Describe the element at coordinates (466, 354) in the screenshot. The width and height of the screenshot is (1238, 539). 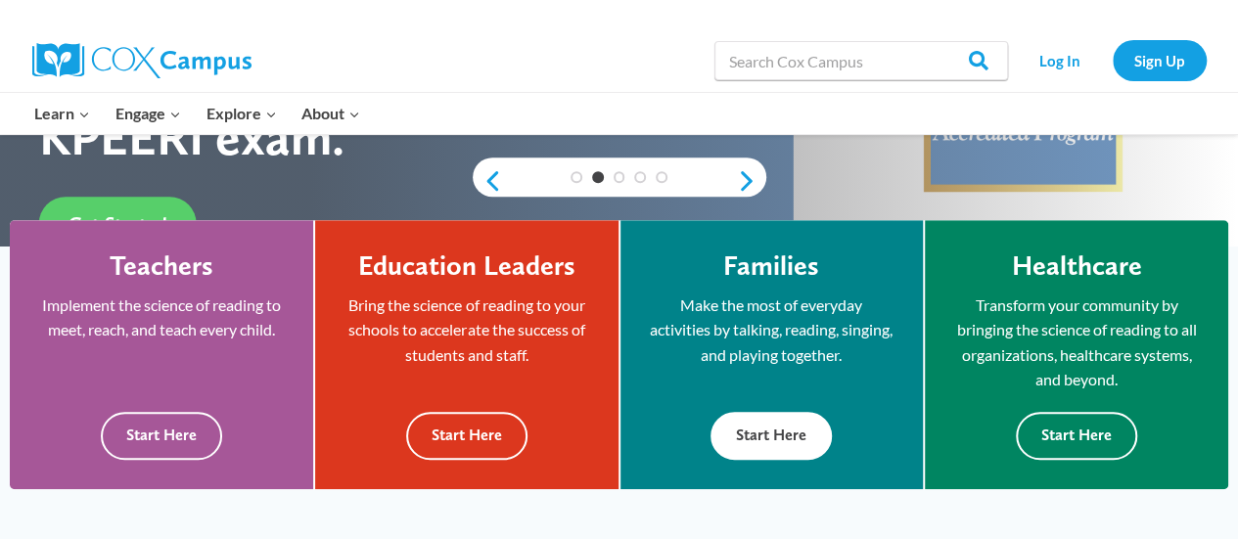
I see `a: Education Leaders Bring the science of reading to your schools to accelerate the success of stude...` at that location.